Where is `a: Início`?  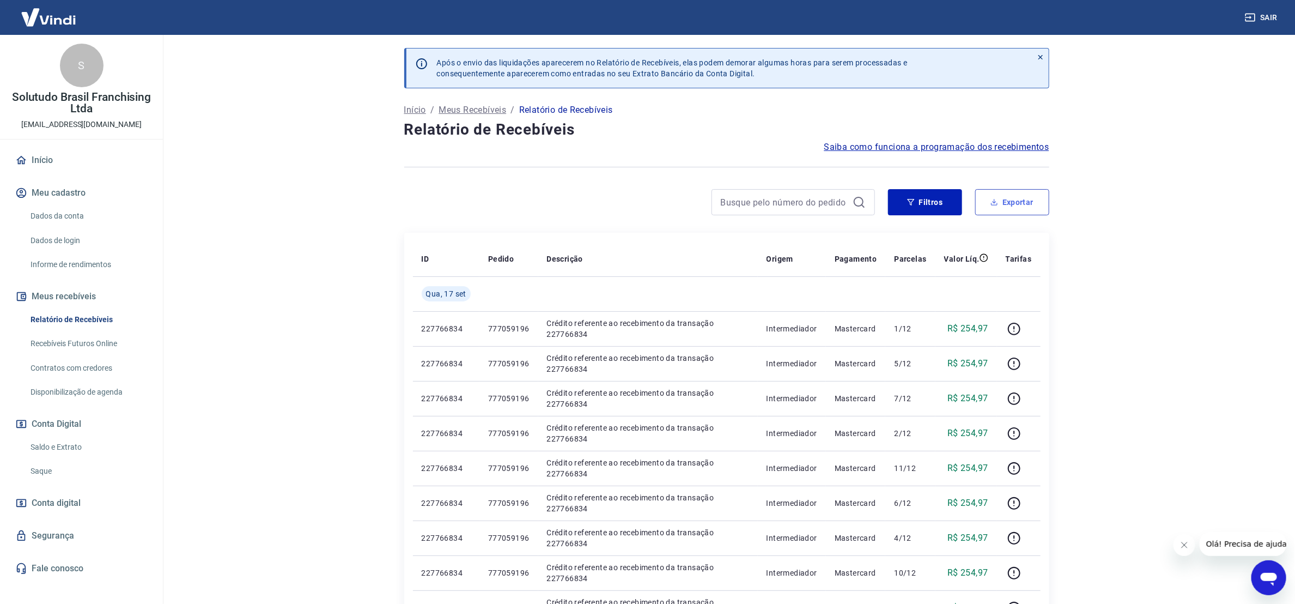
a: Início is located at coordinates (415, 110).